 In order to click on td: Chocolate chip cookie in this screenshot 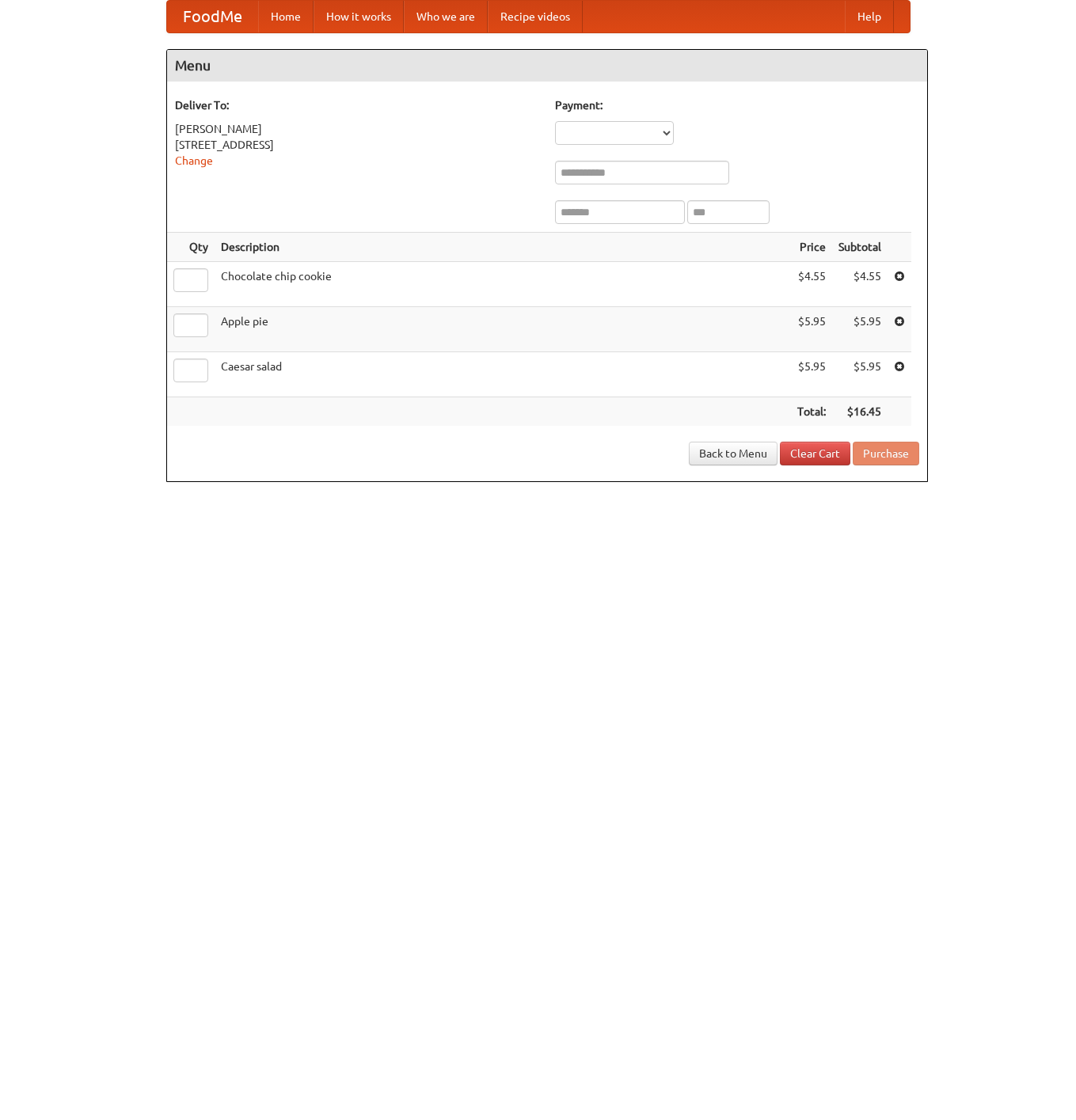, I will do `click(503, 284)`.